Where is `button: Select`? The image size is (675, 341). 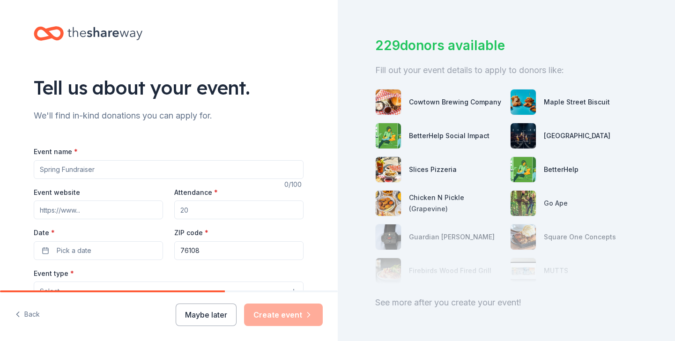 button: Select is located at coordinates (169, 291).